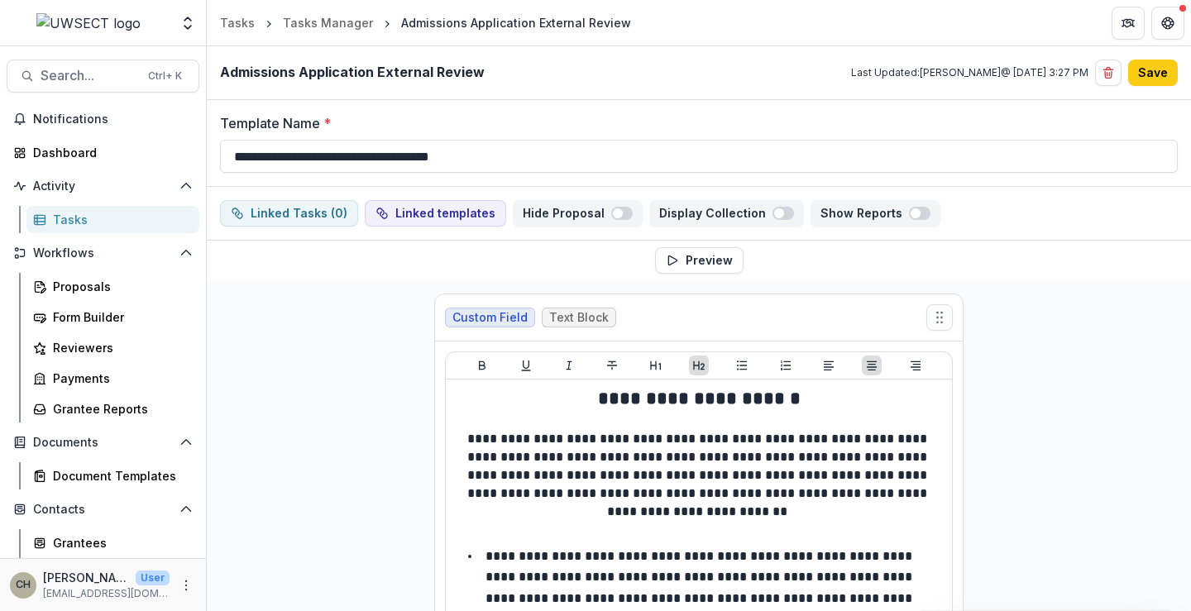 The image size is (1191, 611). Describe the element at coordinates (699, 261) in the screenshot. I see `button: Preview` at that location.